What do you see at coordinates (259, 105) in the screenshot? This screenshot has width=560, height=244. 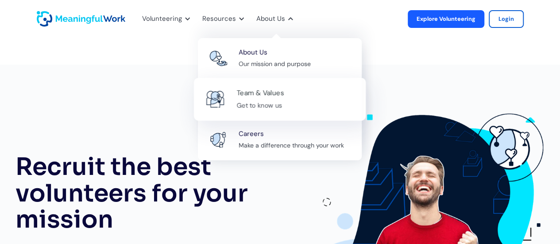 I see `div: Get to know us` at bounding box center [259, 105].